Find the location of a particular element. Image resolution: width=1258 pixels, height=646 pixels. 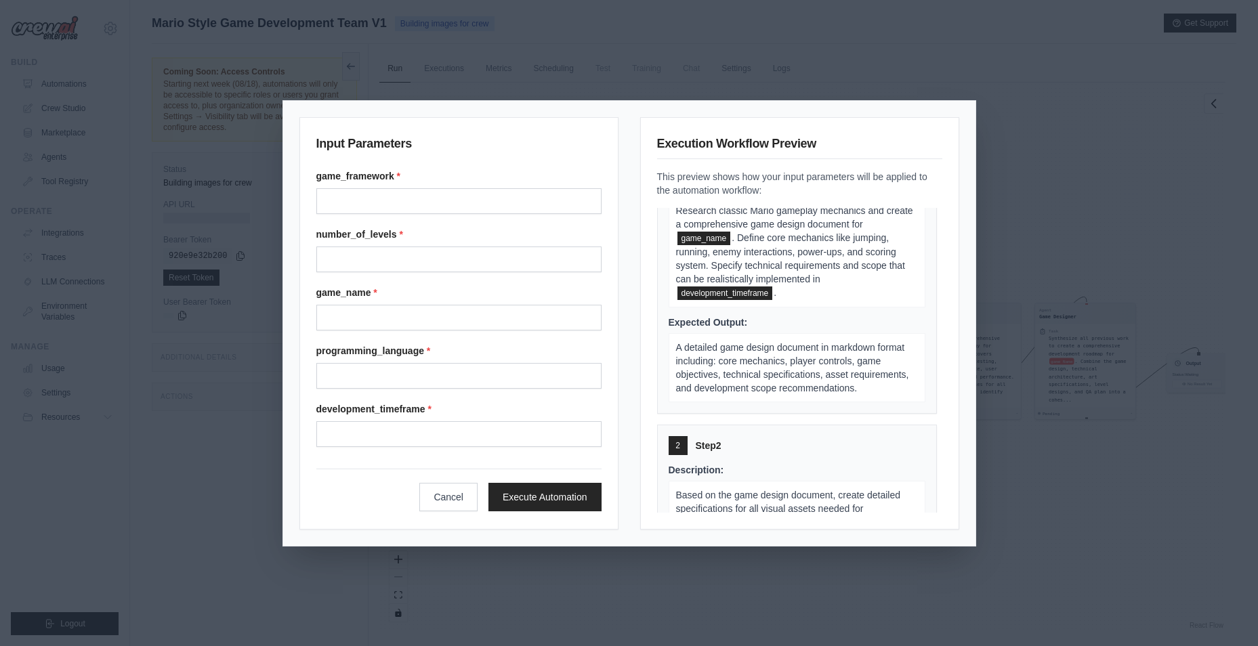

span: Based on the game design document, create detailed specifications for all visual assets needed for is located at coordinates (789, 502).